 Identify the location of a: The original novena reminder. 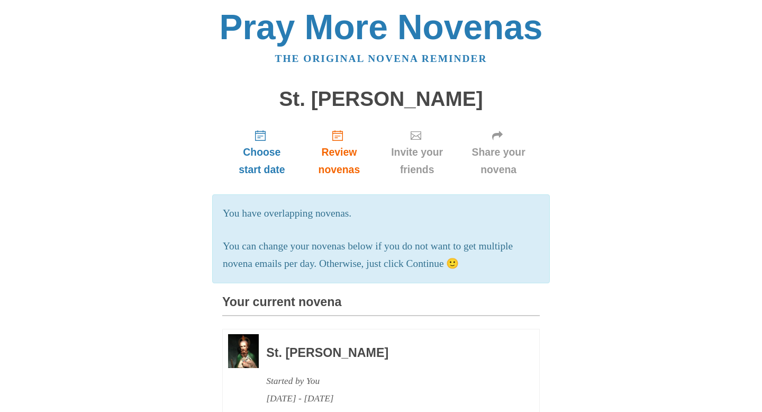
(381, 58).